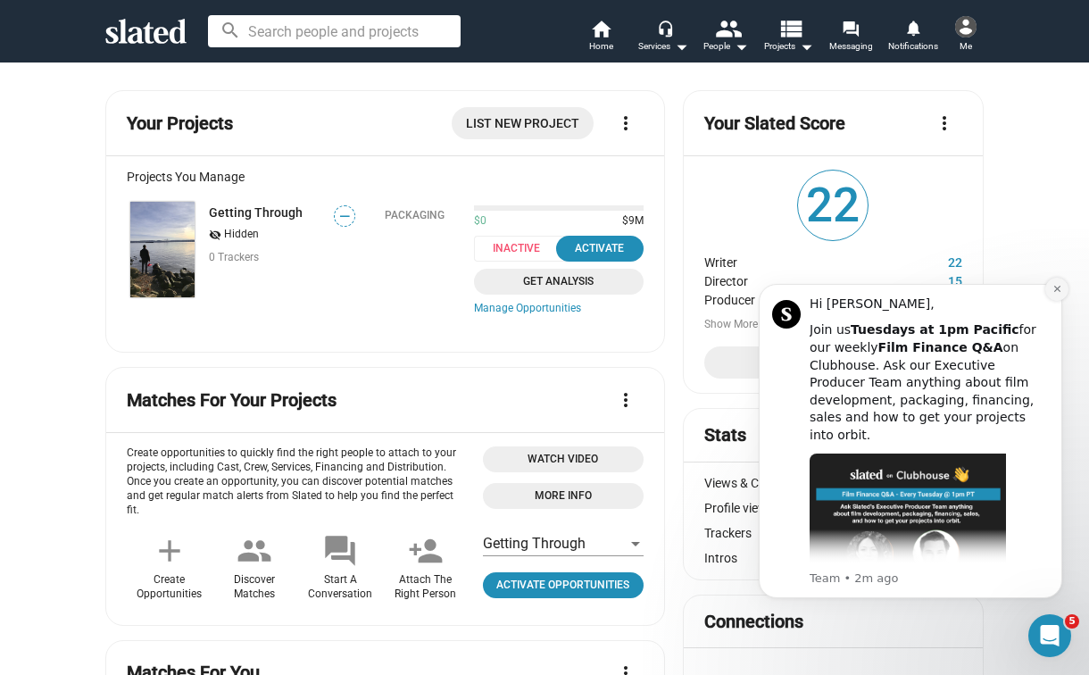  Describe the element at coordinates (788, 37) in the screenshot. I see `button: Projects` at that location.